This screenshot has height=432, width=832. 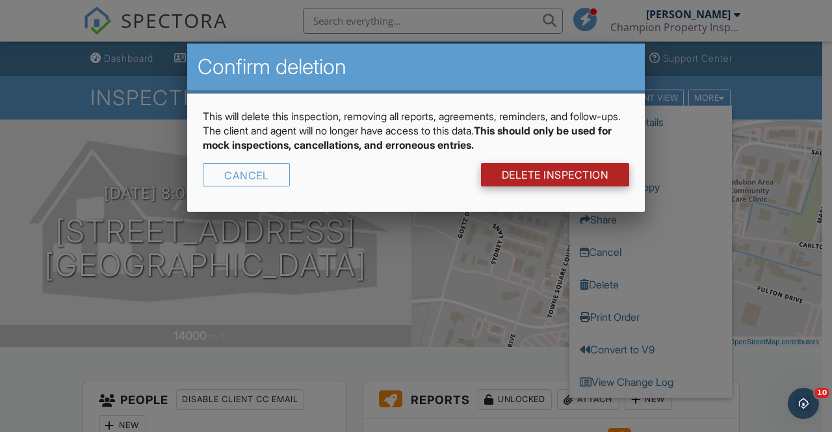 I want to click on strong: This should only be used for mock inspections, cancellations, and erroneous entries., so click(x=407, y=138).